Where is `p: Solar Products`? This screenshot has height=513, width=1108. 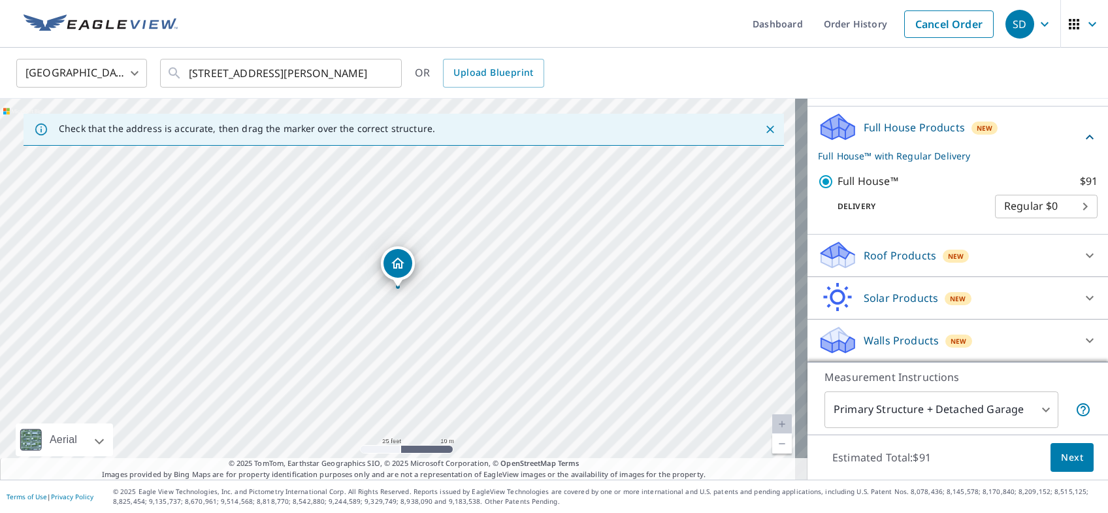 p: Solar Products is located at coordinates (901, 298).